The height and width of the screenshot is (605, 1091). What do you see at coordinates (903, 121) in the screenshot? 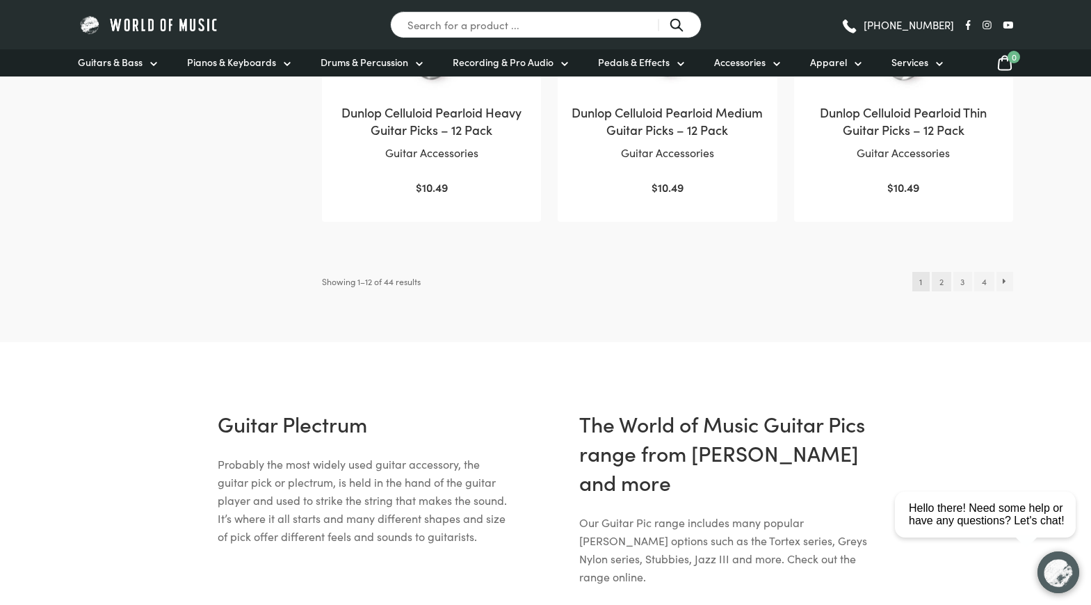
I see `h2: Dunlop Celluloid Pearloid Thin Guitar Picks – 12 Pack` at bounding box center [903, 121].